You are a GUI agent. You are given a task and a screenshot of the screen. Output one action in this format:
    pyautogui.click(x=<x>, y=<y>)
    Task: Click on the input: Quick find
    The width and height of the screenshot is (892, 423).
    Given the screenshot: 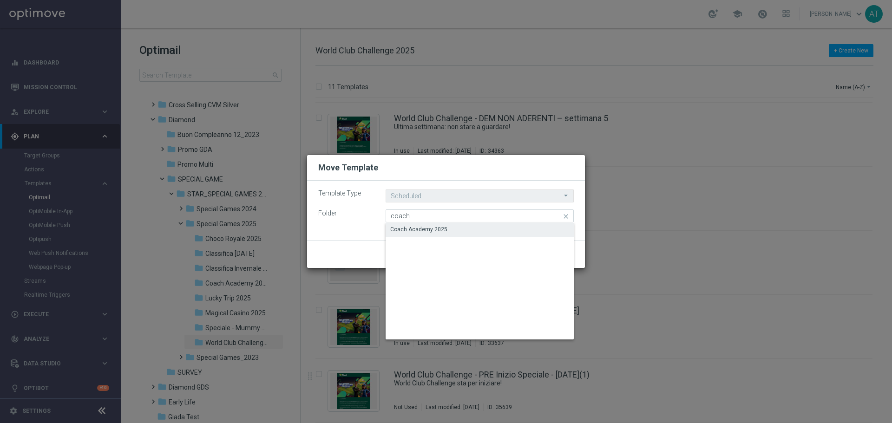 What is the action you would take?
    pyautogui.click(x=480, y=216)
    